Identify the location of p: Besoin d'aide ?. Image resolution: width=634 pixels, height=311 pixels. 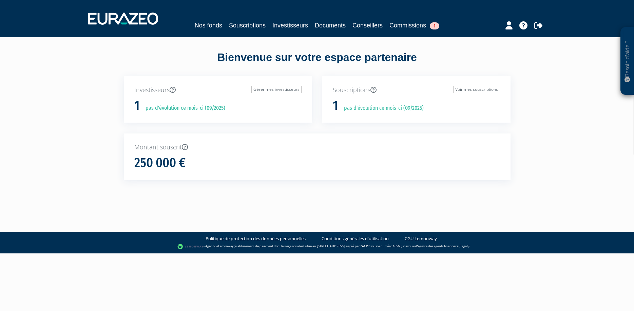
(627, 61).